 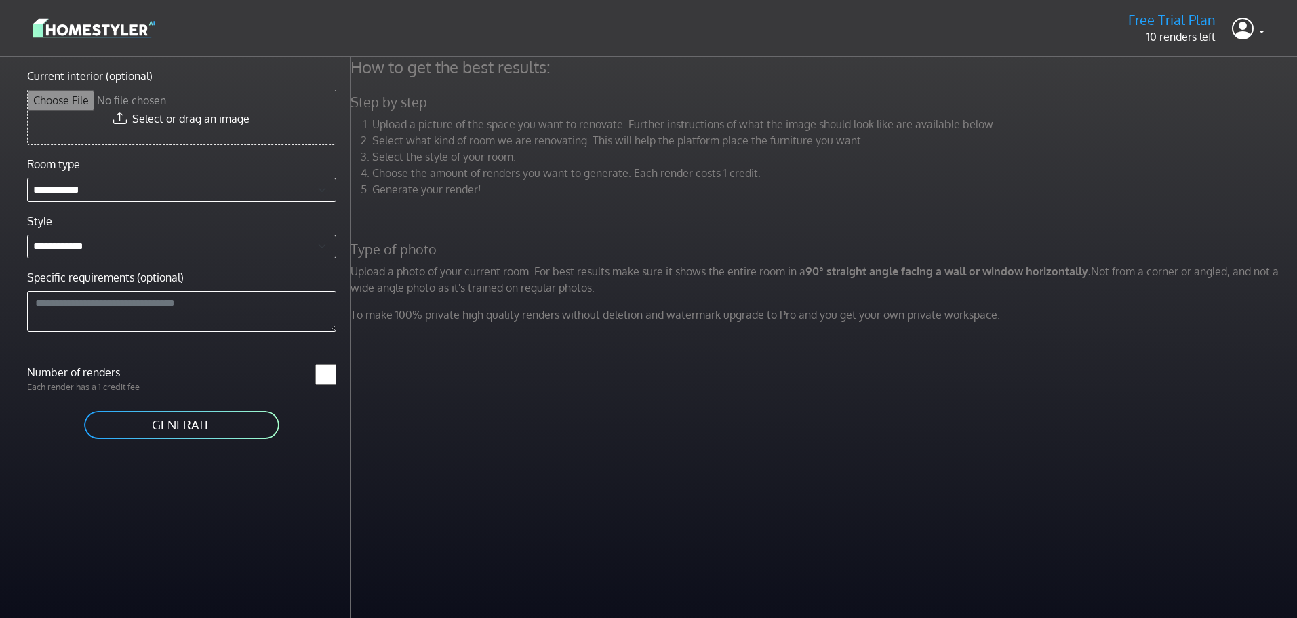 I want to click on label: Current interior (optional), so click(x=89, y=76).